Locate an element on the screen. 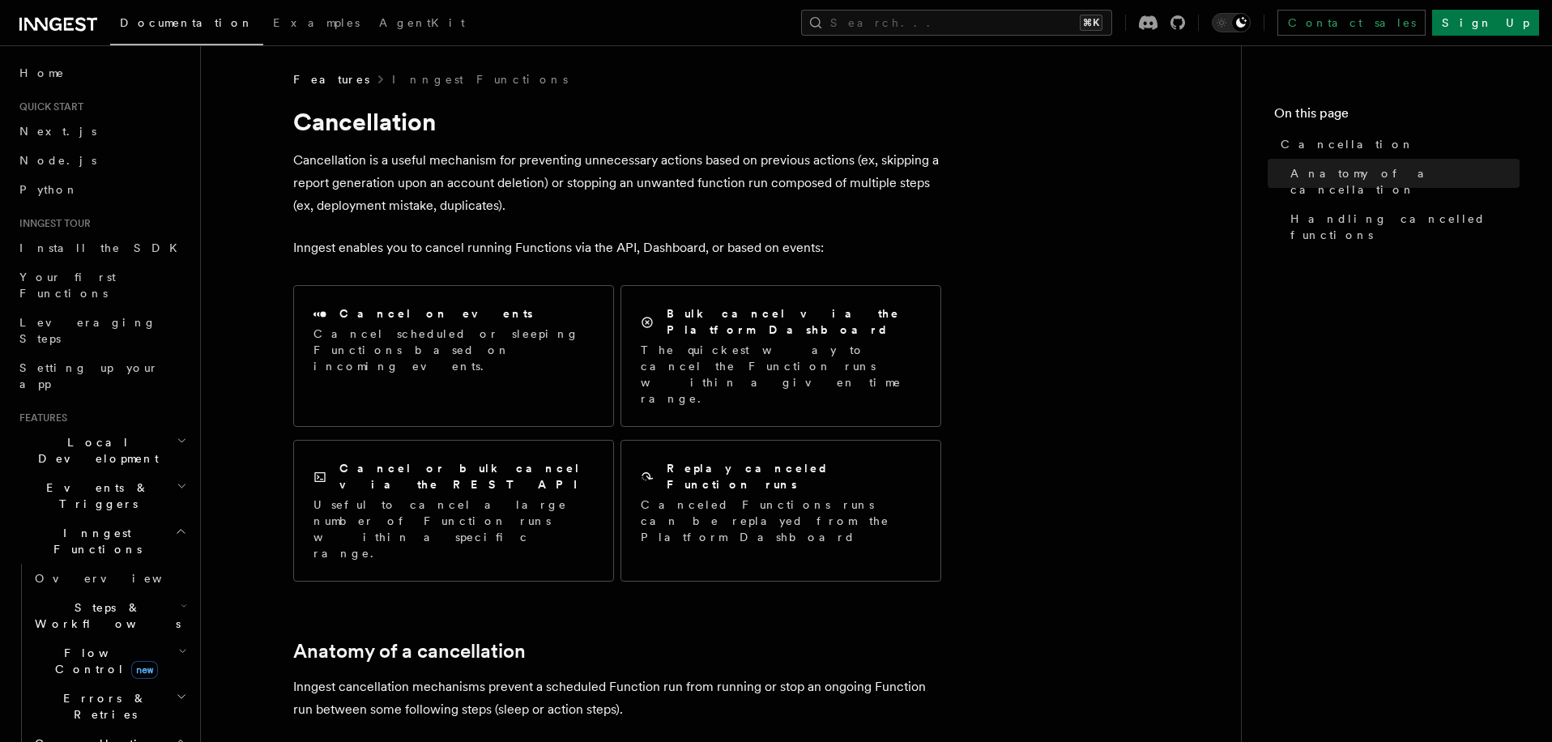 The image size is (1552, 742). span: Leveraging Steps is located at coordinates (87, 330).